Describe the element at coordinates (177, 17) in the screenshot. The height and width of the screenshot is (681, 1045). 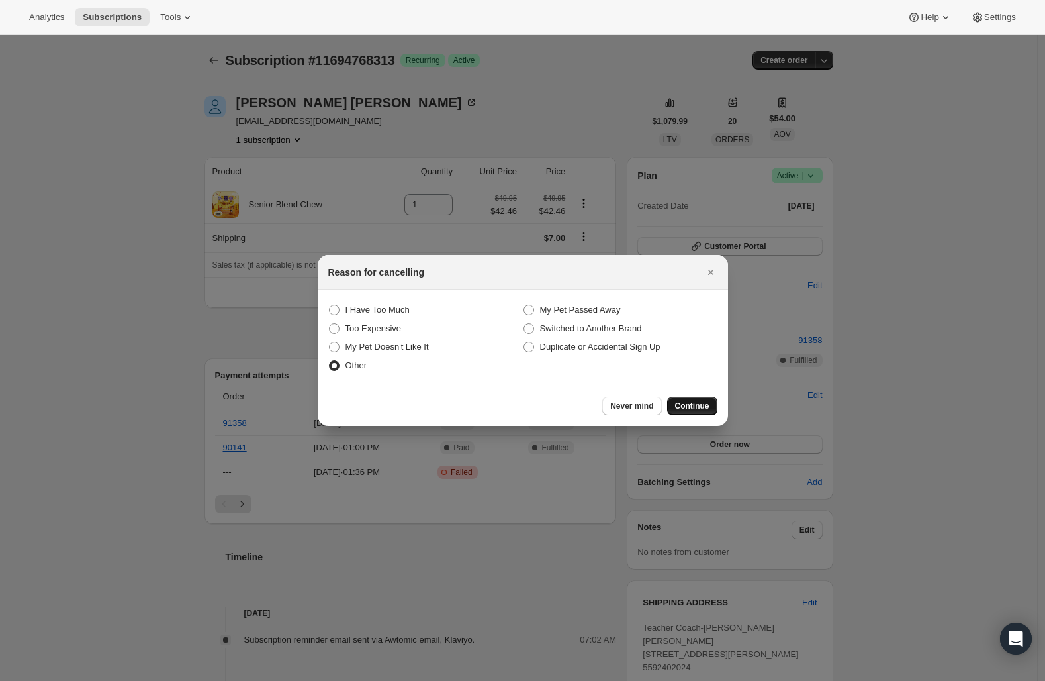
I see `button: Tools` at that location.